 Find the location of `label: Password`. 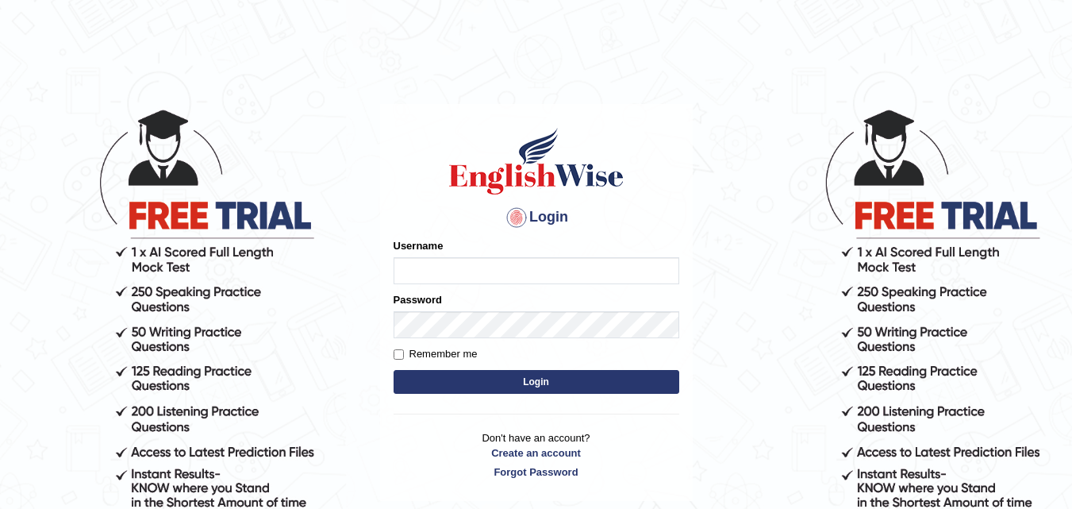

label: Password is located at coordinates (418, 299).